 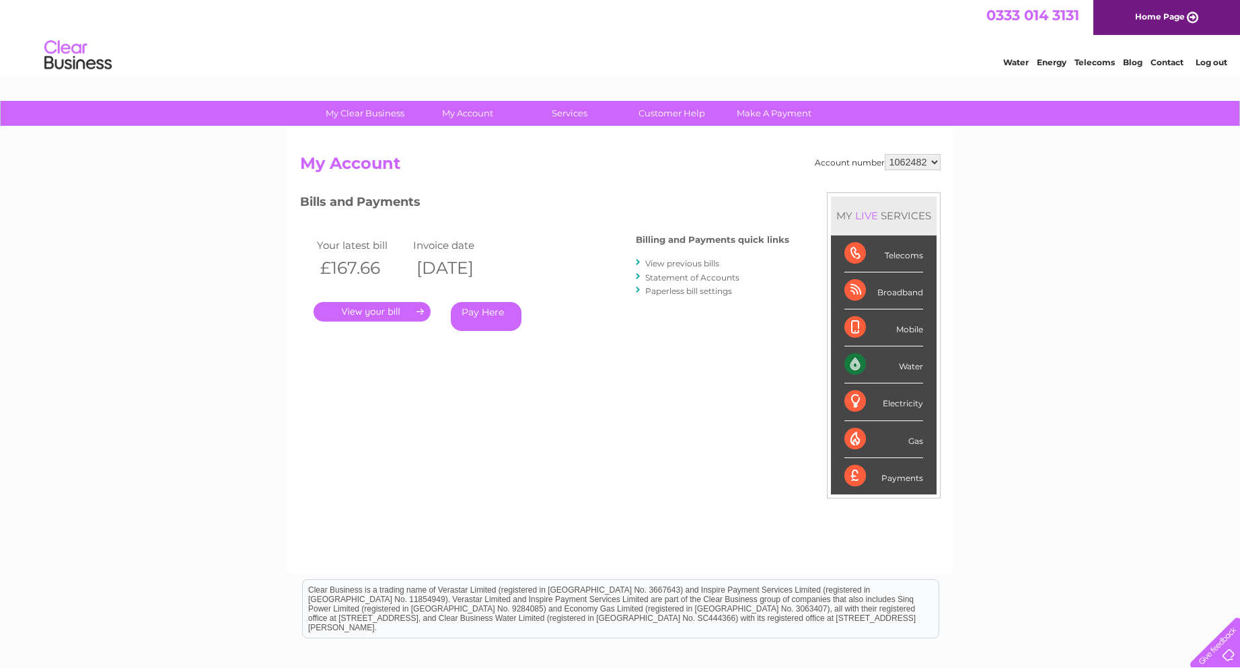 I want to click on div: Mobile, so click(x=883, y=328).